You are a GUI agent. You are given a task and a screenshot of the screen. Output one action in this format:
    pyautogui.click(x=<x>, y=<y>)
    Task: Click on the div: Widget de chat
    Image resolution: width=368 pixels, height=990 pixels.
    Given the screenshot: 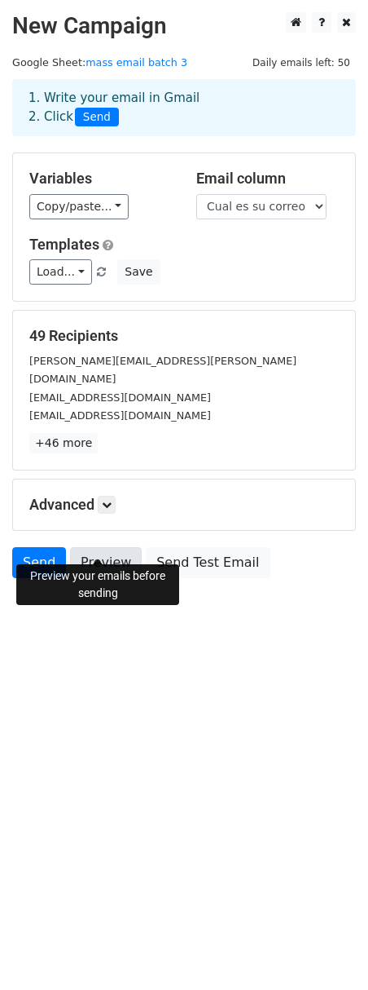 What is the action you would take?
    pyautogui.click(x=328, y=951)
    